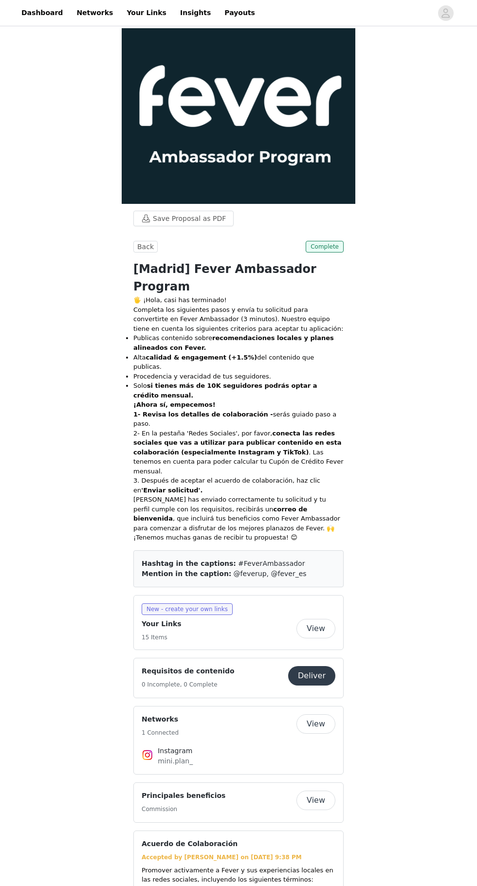  What do you see at coordinates (237, 443) in the screenshot?
I see `strong: conecta las redes sociales que vas a utilizar para publicar contenido en esta colaboración (espec...` at bounding box center [237, 443].